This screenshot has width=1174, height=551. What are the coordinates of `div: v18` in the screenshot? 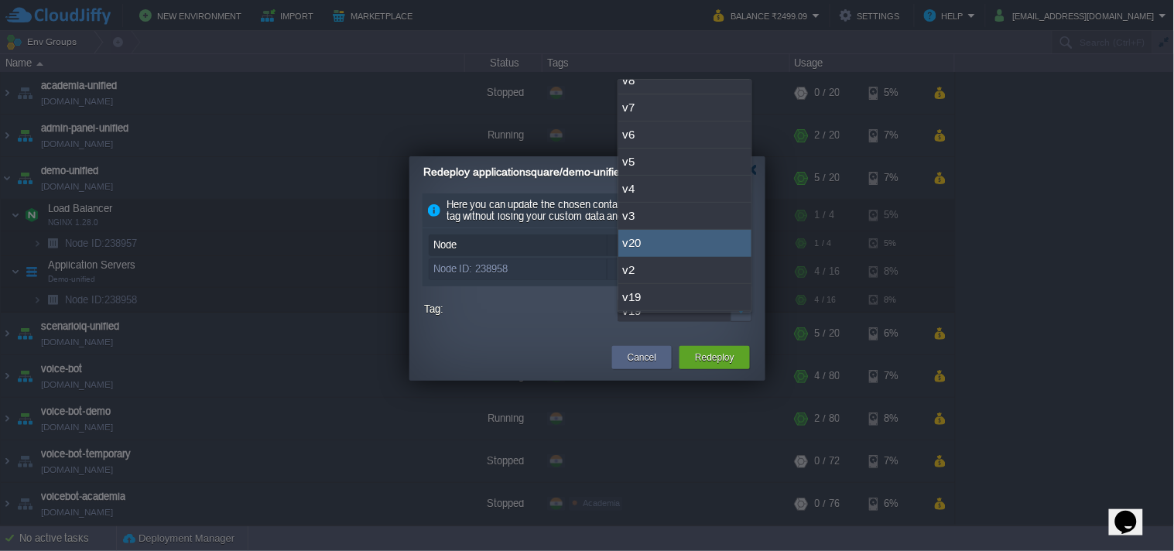 It's located at (685, 324).